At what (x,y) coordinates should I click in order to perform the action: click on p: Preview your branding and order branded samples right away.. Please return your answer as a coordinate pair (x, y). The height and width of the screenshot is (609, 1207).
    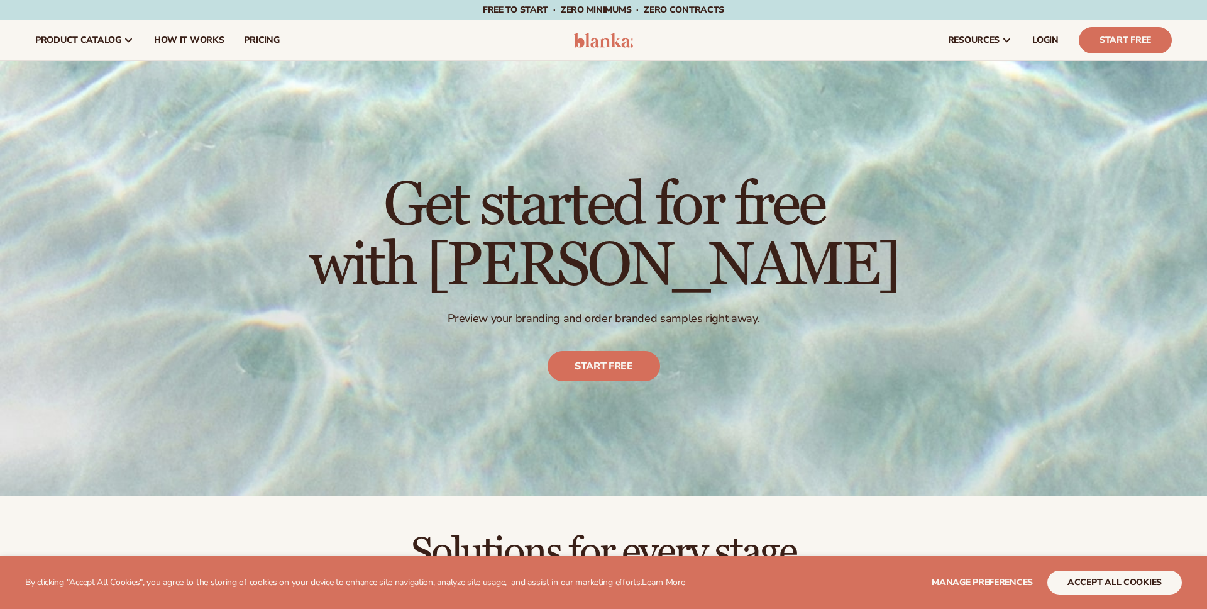
    Looking at the image, I should click on (604, 318).